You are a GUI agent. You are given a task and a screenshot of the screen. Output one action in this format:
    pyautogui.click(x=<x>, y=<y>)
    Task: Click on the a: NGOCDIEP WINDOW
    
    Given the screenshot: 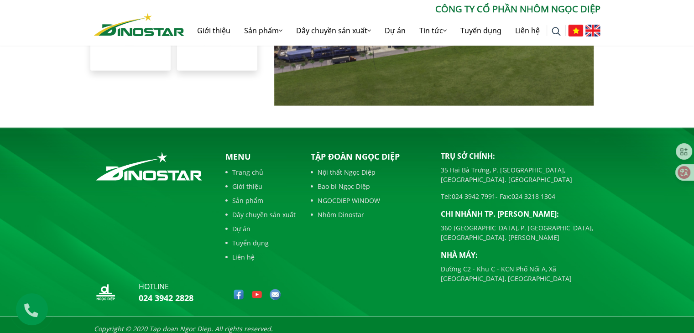 What is the action you would take?
    pyautogui.click(x=369, y=200)
    